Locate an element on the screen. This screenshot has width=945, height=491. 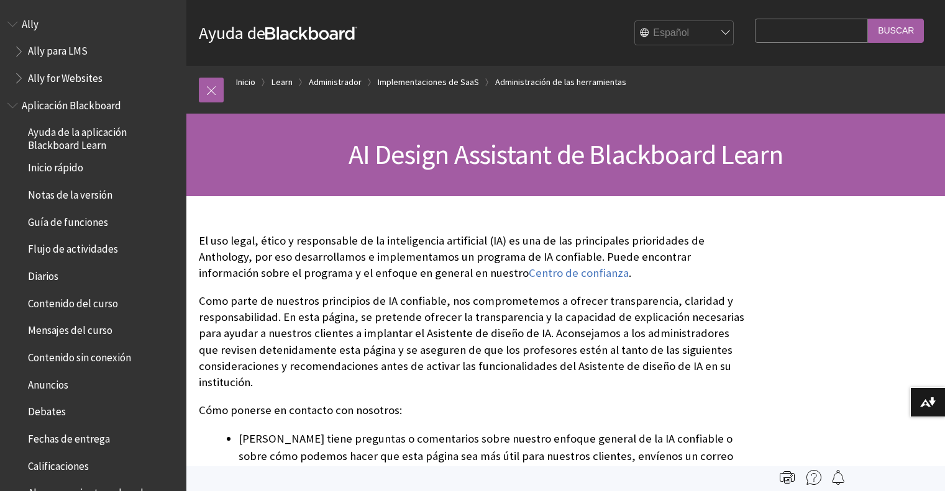
a: Administración de las herramientas is located at coordinates (560, 82).